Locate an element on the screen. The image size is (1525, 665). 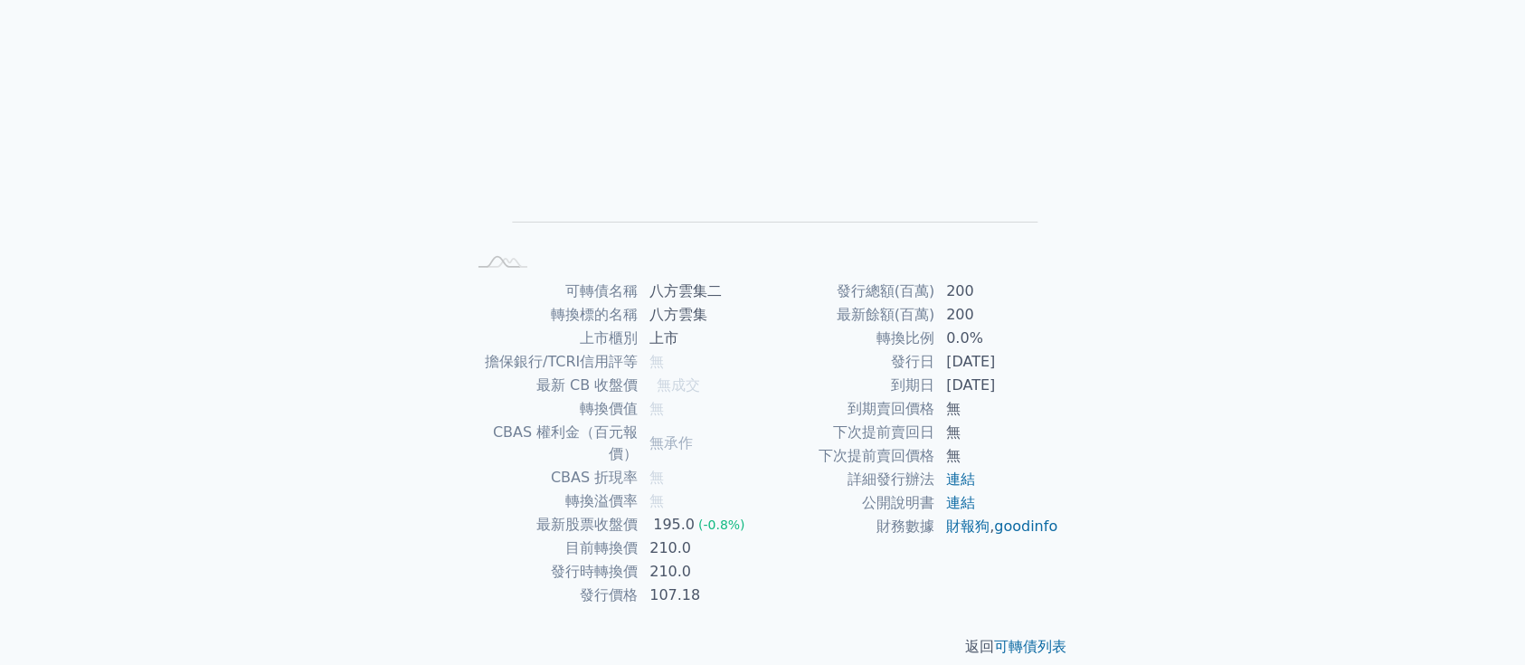
td: 到期賣回價格 is located at coordinates (848, 409).